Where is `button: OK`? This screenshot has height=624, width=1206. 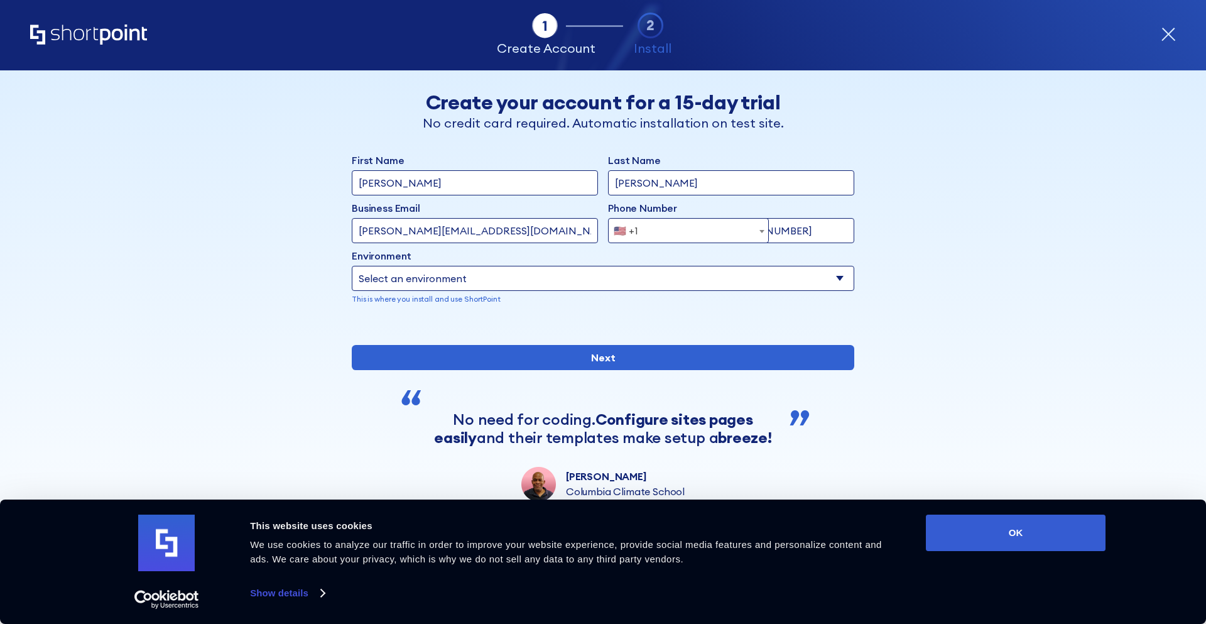 button: OK is located at coordinates (1015, 532).